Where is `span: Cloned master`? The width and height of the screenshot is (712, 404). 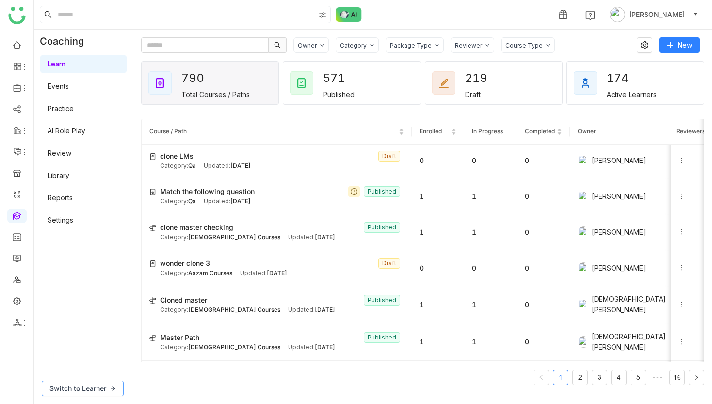
span: Cloned master is located at coordinates (183, 300).